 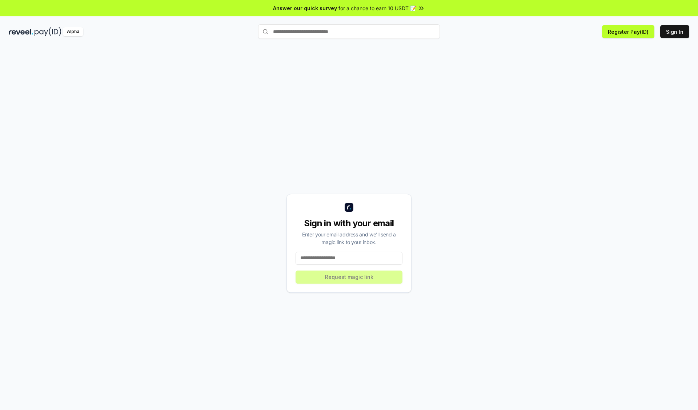 I want to click on img: reveel_dark, so click(x=21, y=32).